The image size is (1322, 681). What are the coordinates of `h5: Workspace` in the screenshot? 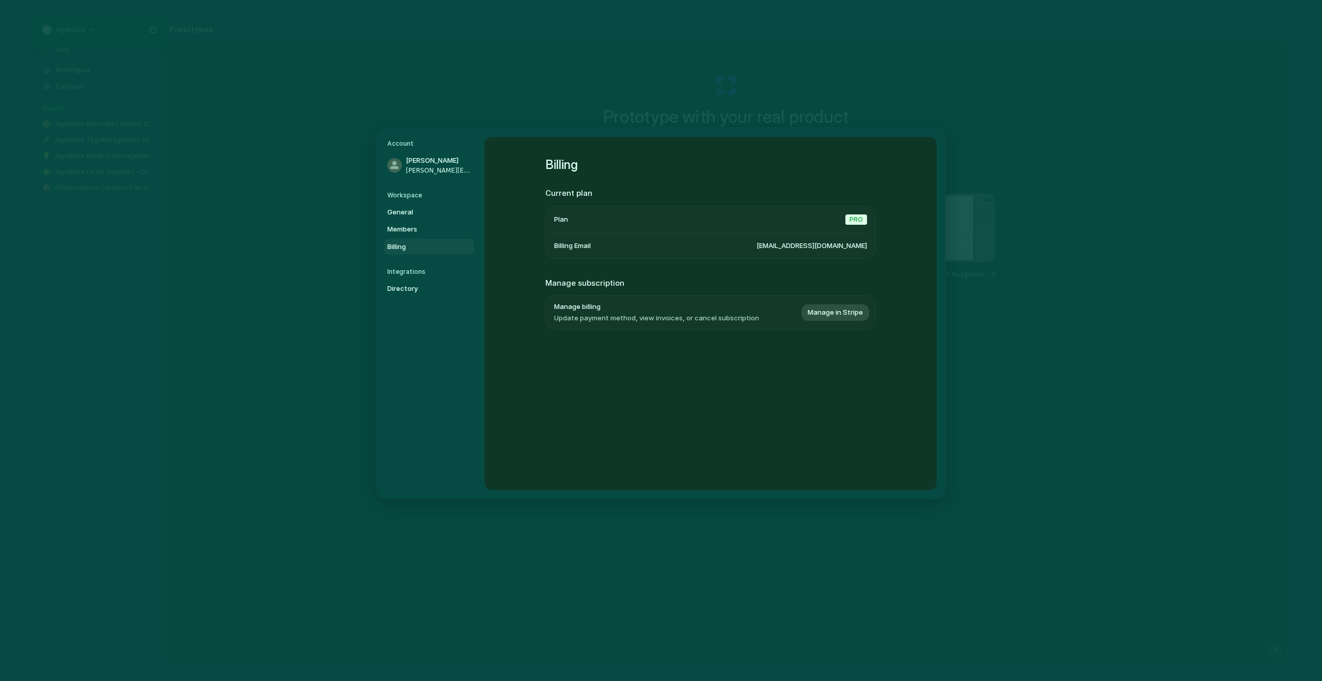 It's located at (431, 195).